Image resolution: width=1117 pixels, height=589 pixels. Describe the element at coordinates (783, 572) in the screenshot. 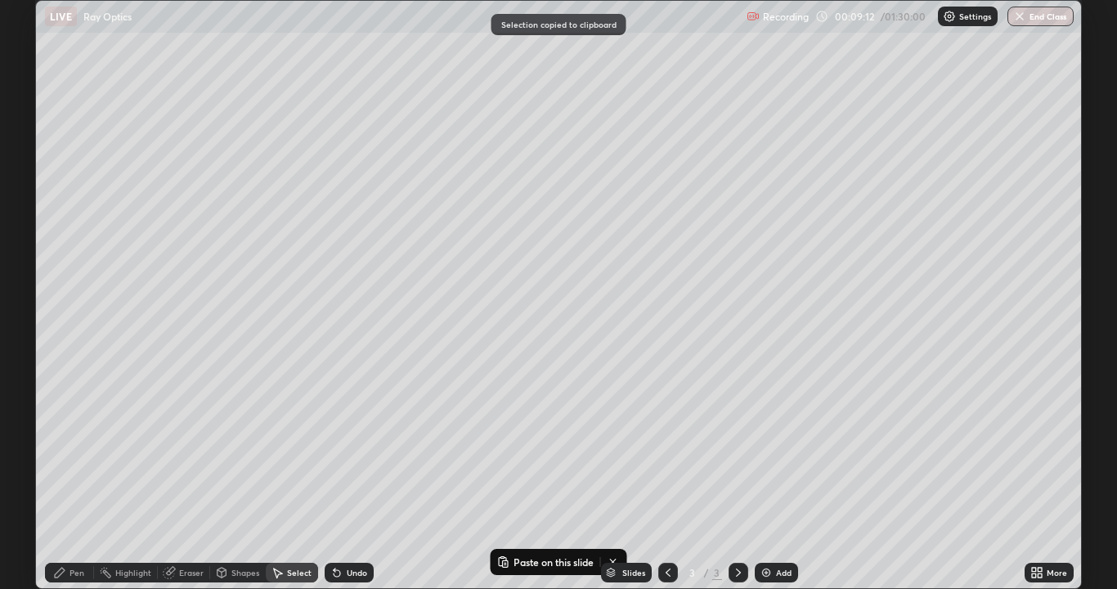

I see `div: Add` at that location.